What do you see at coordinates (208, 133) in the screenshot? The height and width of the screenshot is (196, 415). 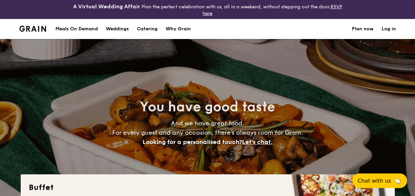 I see `span: And we have great food. For every guest and any occasion, there’s always room for Grain.` at bounding box center [208, 133].